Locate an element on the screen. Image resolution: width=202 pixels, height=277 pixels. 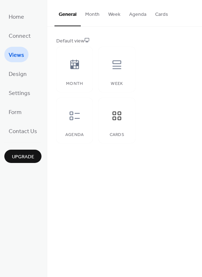
a: Connect is located at coordinates (19, 35).